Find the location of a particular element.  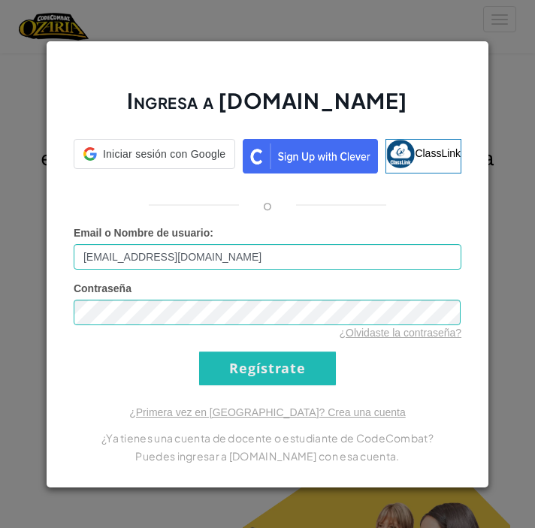

span: Email o Nombre de usuario is located at coordinates (141, 233).